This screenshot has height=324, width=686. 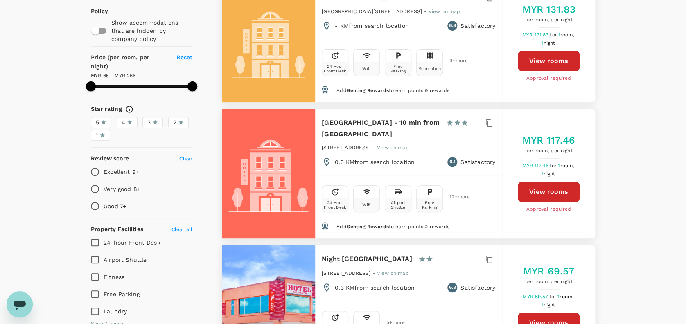 What do you see at coordinates (152, 31) in the screenshot?
I see `p: Show accommodations that are hidden by company policy` at bounding box center [152, 31].